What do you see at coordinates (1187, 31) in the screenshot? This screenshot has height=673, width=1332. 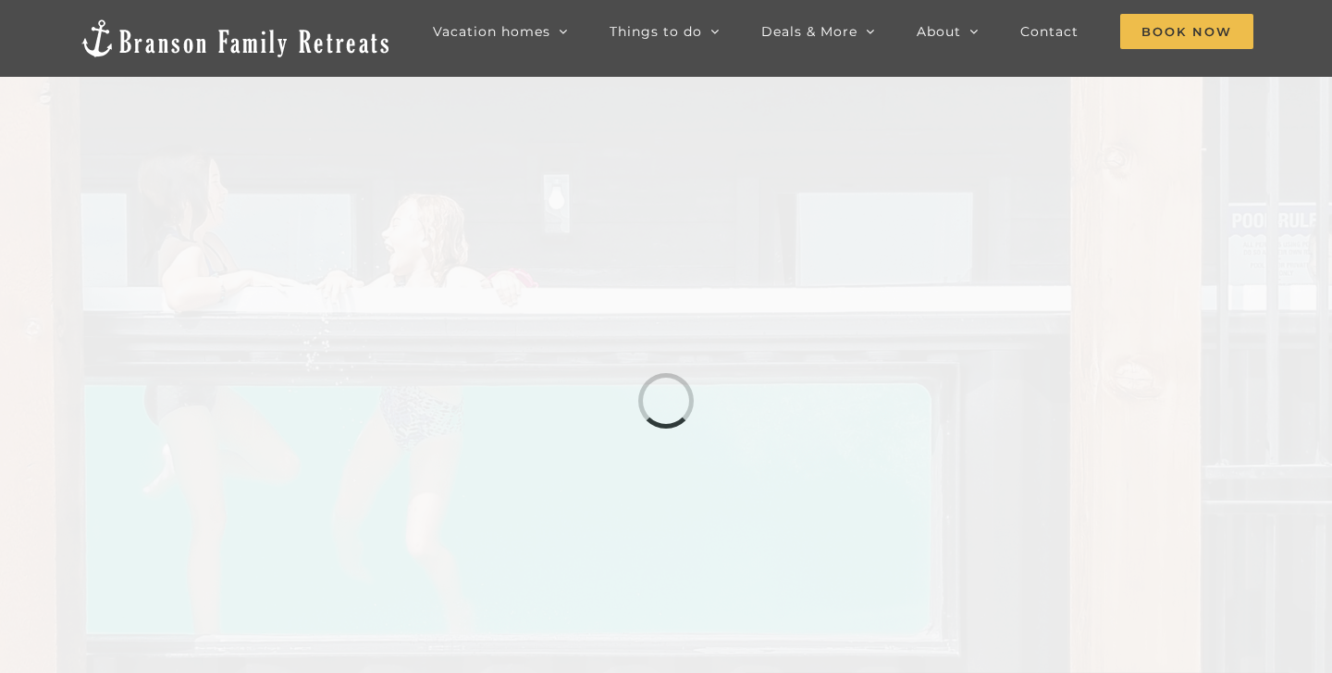 I see `a: Book Now` at bounding box center [1187, 31].